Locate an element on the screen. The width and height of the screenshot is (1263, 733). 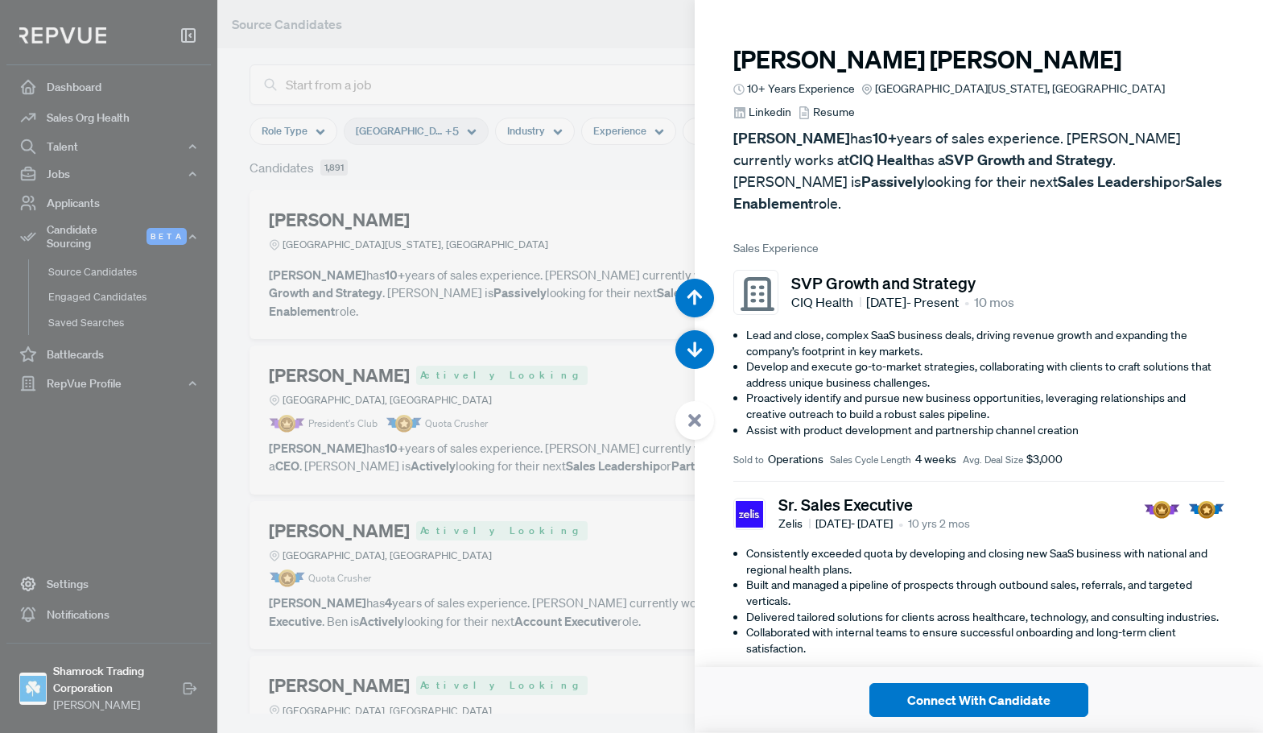
a: Linkedin is located at coordinates (762, 112).